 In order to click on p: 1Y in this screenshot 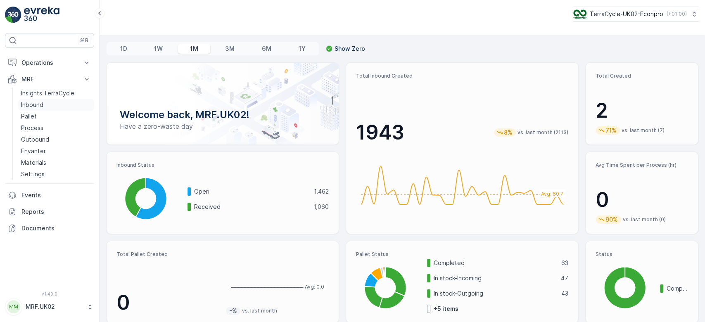, I will do `click(302, 49)`.